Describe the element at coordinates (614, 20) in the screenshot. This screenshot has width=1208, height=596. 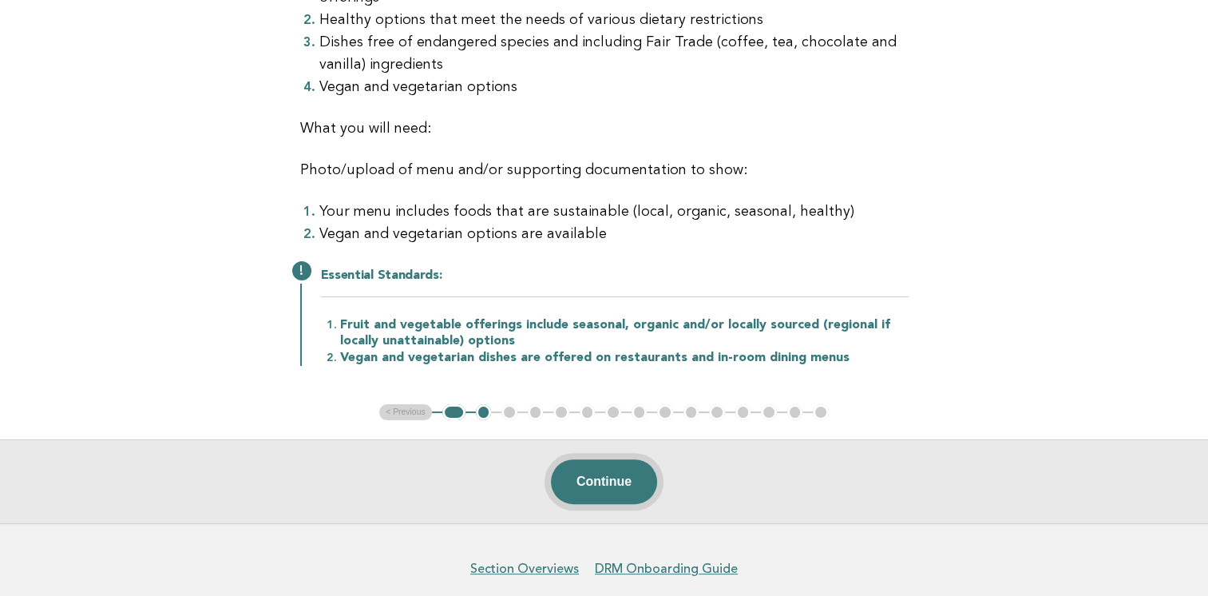
I see `li: Healthy options that meet the needs of various dietary restrictions` at that location.